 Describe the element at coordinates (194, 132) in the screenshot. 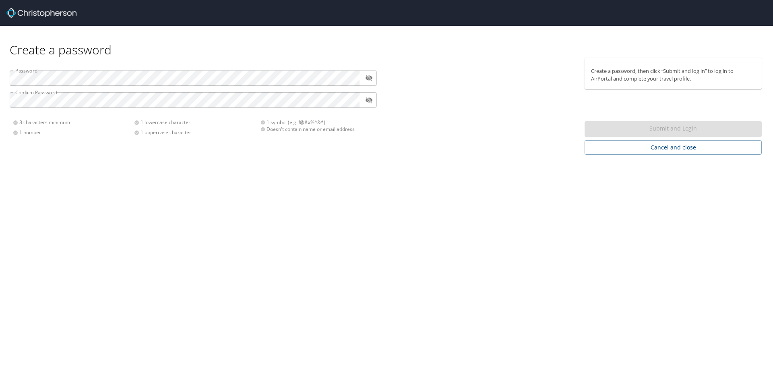

I see `div: 1 uppercase character` at that location.